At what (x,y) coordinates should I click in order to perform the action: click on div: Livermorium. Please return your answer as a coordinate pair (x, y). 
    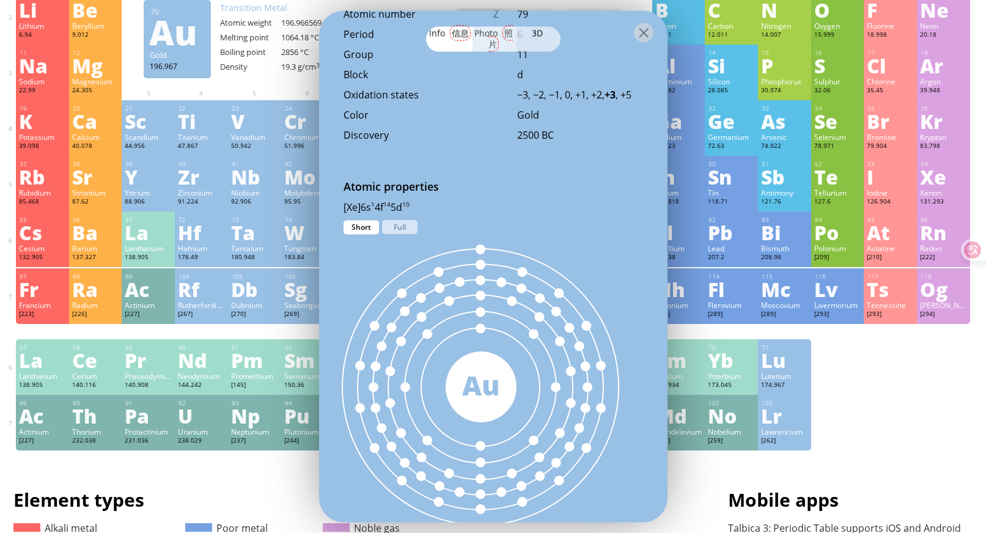
    Looking at the image, I should click on (838, 305).